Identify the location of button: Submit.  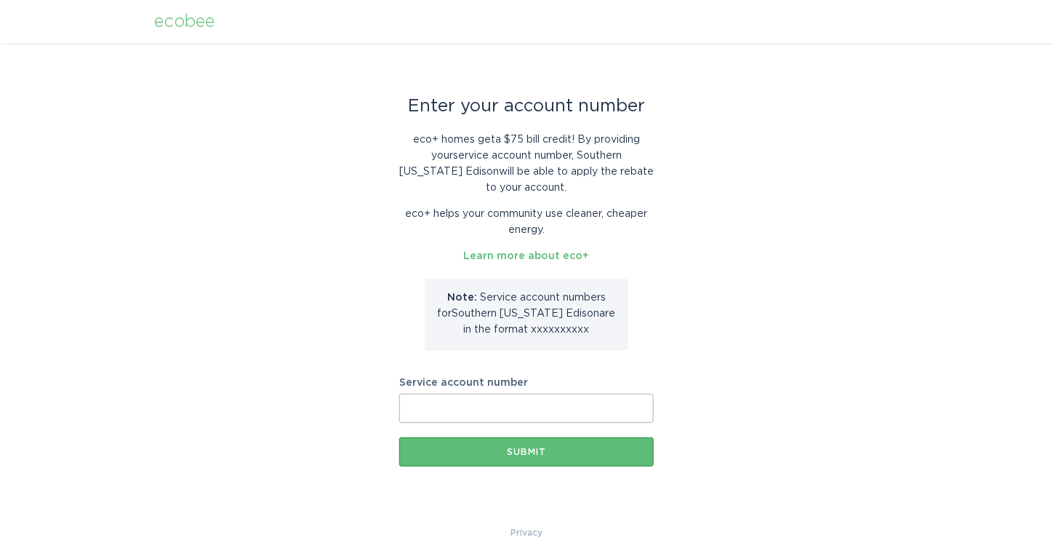
(527, 452).